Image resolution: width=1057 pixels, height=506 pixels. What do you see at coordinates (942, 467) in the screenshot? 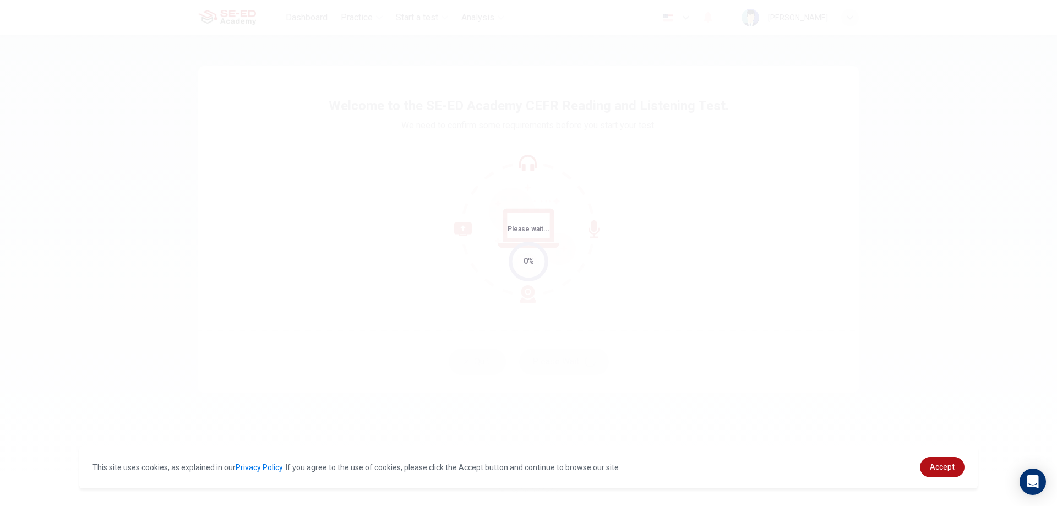
I see `a: dismiss cookie message` at bounding box center [942, 467].